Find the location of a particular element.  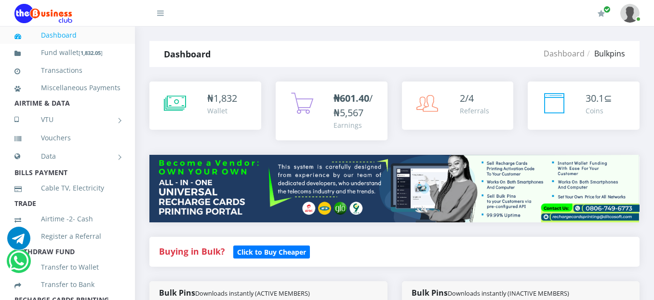

a: Cable TV, Electricity is located at coordinates (67, 188).